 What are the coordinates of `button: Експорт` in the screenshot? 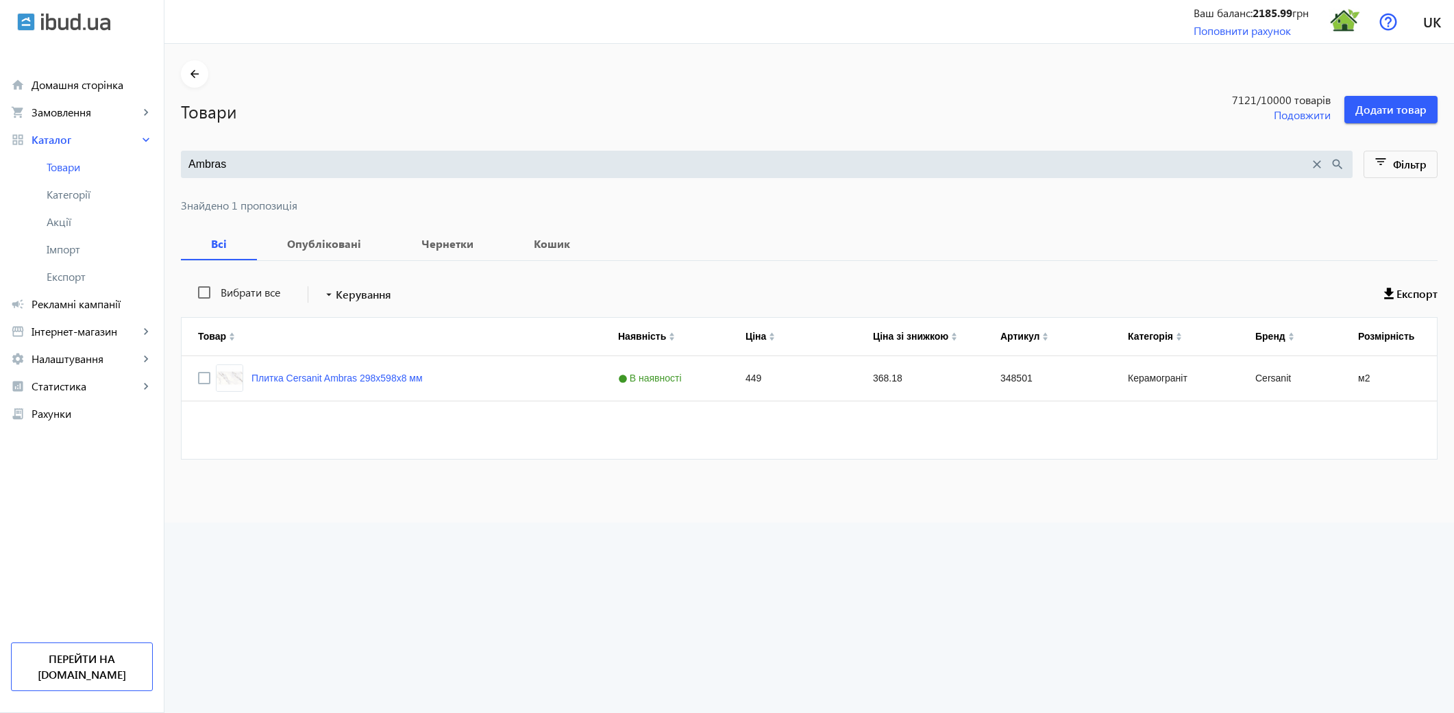 It's located at (1411, 295).